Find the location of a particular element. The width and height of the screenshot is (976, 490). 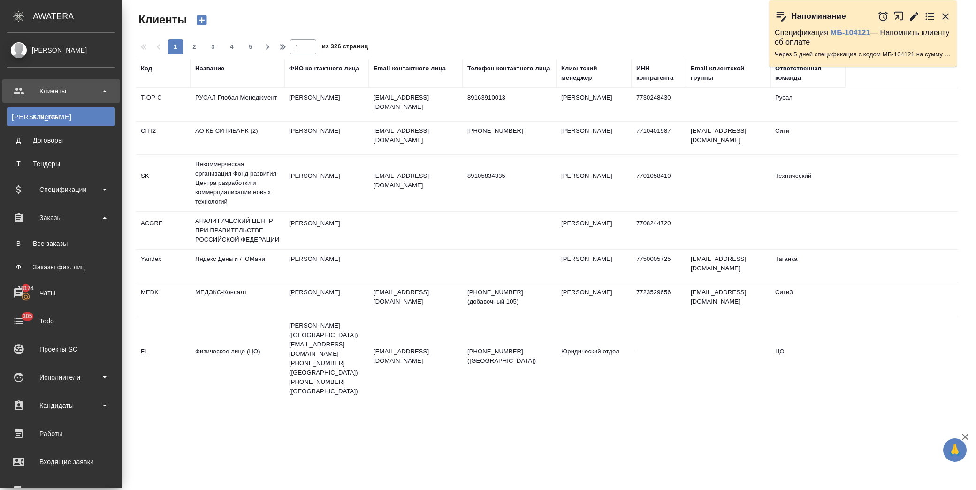

td: Сити is located at coordinates (808, 138).